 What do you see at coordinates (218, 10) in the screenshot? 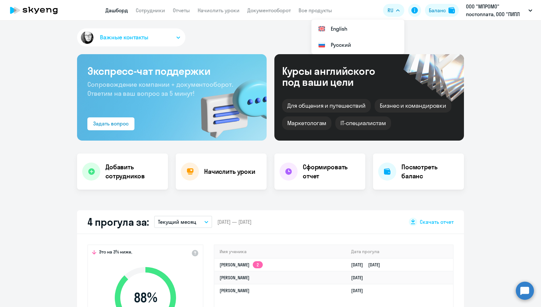
I see `a: Начислить уроки` at bounding box center [218, 10].